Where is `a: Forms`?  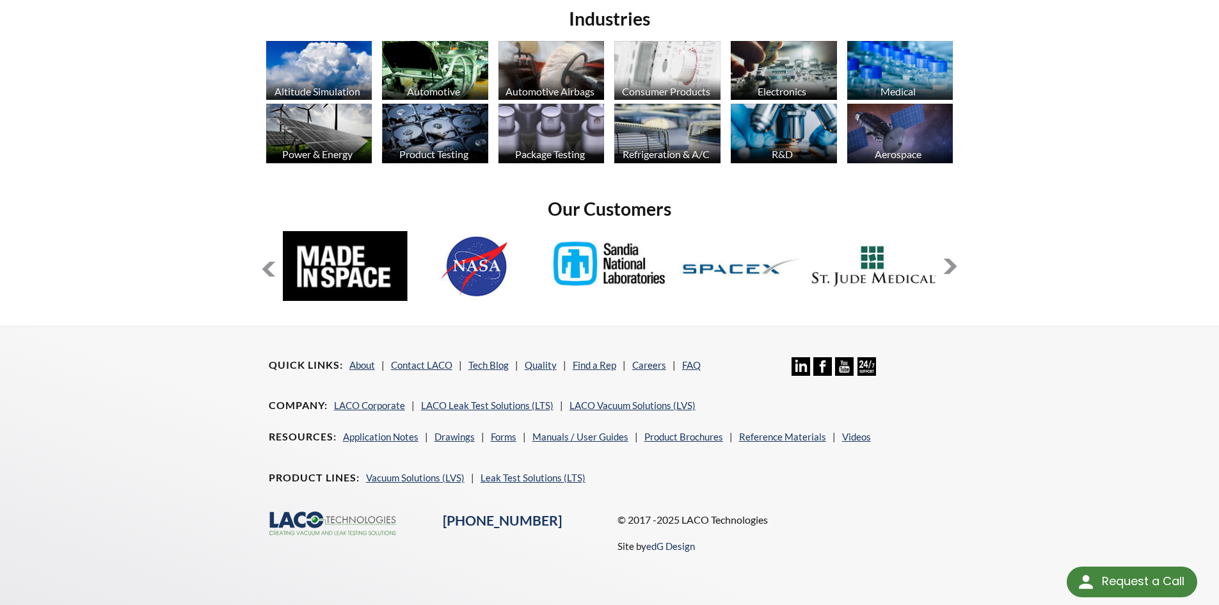
a: Forms is located at coordinates (504, 437).